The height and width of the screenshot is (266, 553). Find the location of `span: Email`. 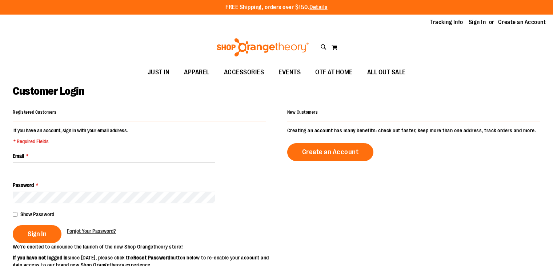

span: Email is located at coordinates (18, 156).